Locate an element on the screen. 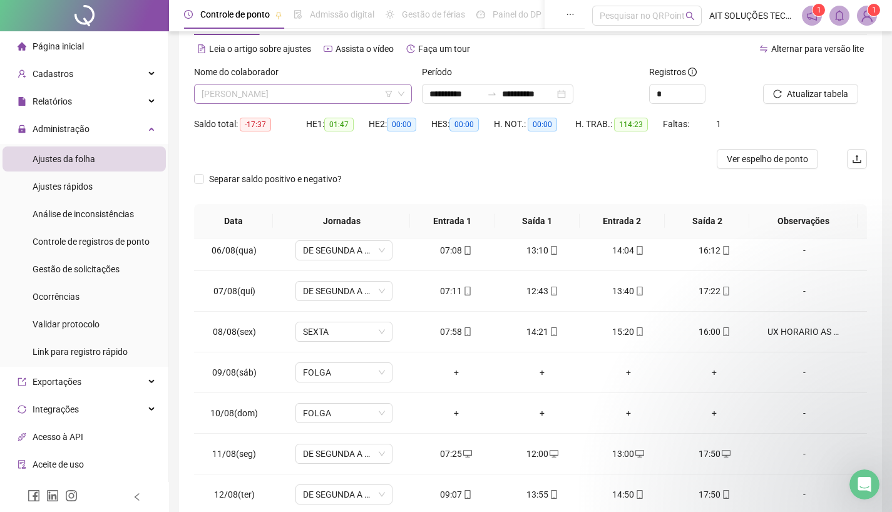 This screenshot has width=892, height=512. span: Controle de registros de ponto is located at coordinates (91, 242).